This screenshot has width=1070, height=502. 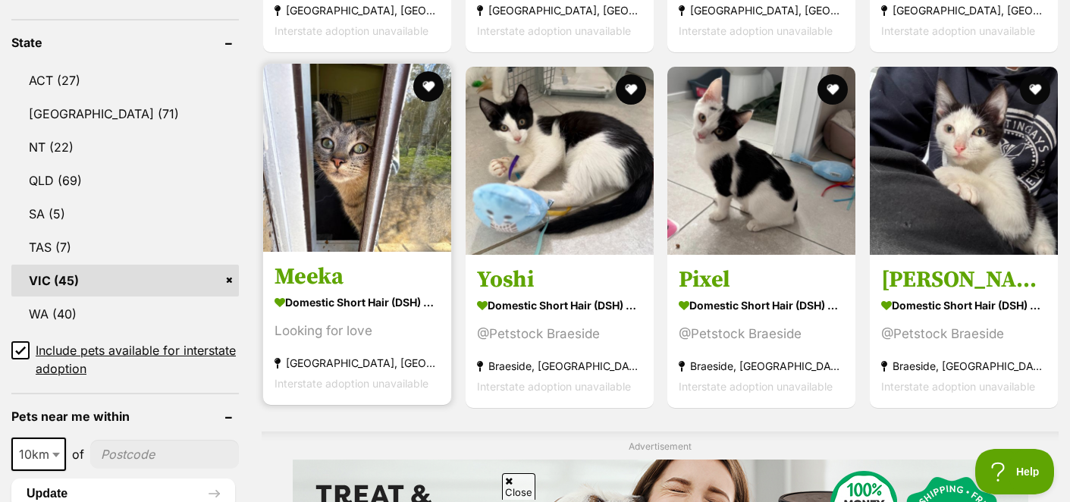 What do you see at coordinates (125, 80) in the screenshot?
I see `a: ACT (27)` at bounding box center [125, 80].